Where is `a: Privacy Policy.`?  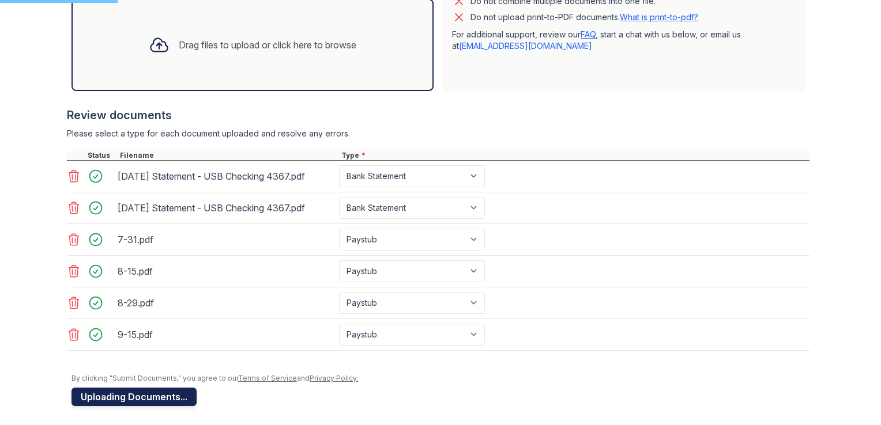
a: Privacy Policy. is located at coordinates (334, 378).